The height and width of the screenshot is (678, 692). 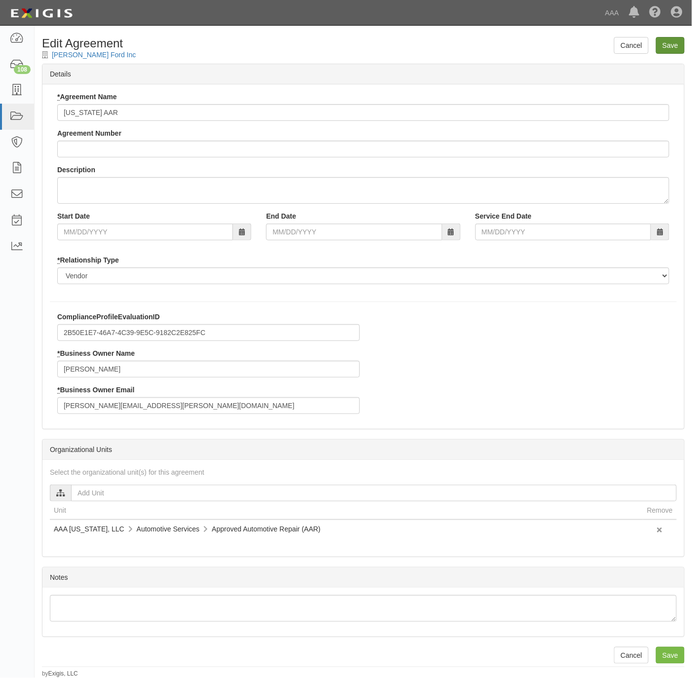 I want to click on div: Organizational Units, so click(x=363, y=450).